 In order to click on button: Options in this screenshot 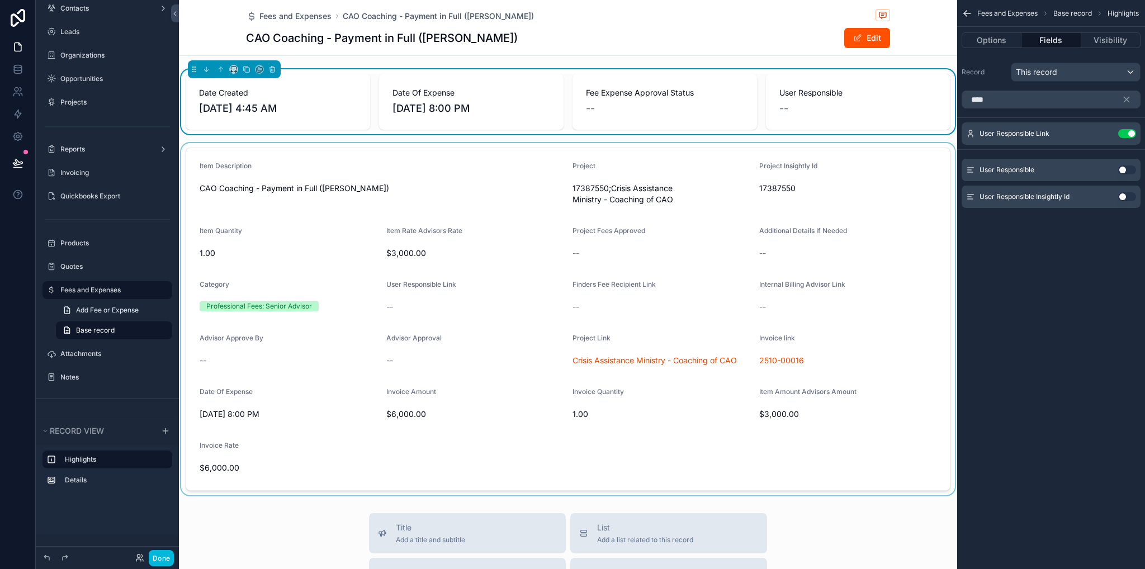, I will do `click(992, 40)`.